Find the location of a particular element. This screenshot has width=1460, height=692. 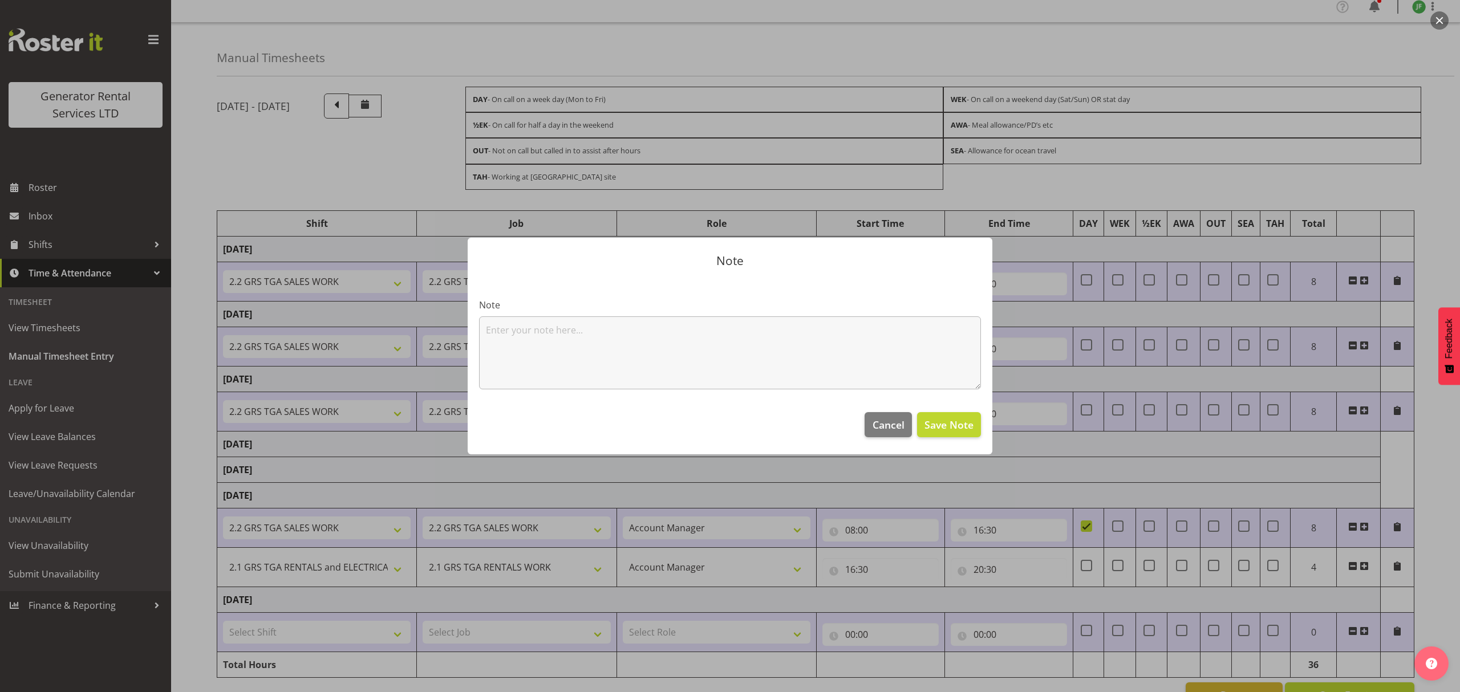

span: Save Note is located at coordinates (949, 425).